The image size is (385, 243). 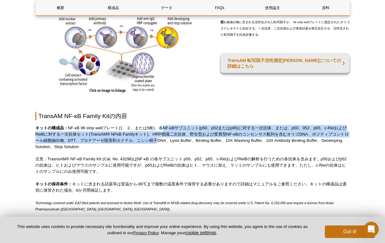 What do you see at coordinates (162, 230) in the screenshot?
I see `p: This website uses cookies to provide necessary site functionality and improve your online experie...` at bounding box center [162, 230].